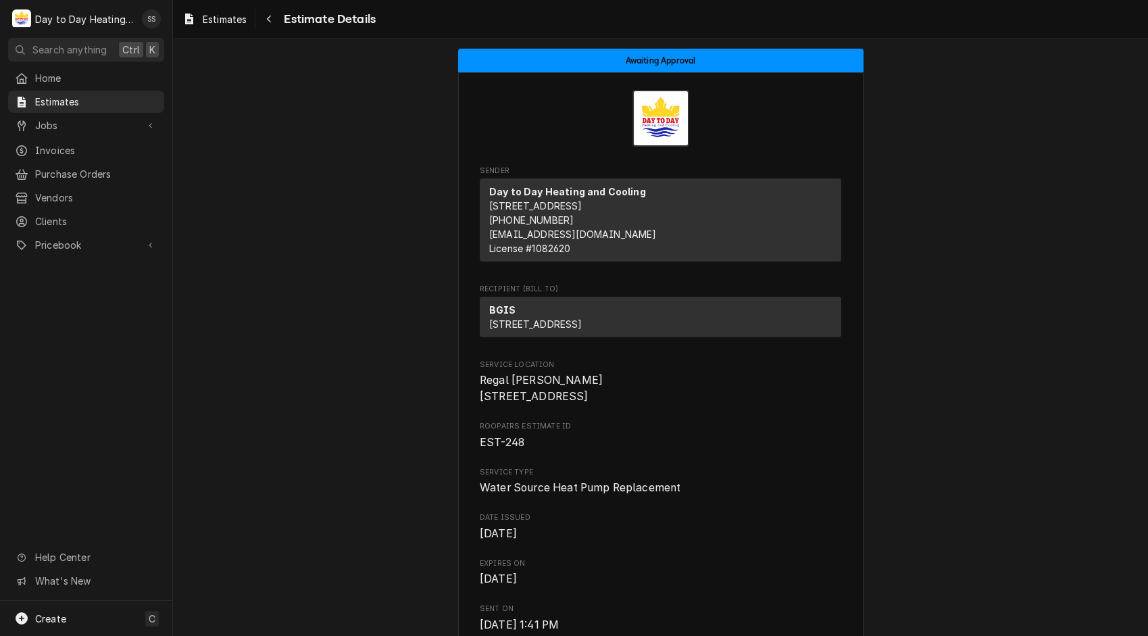  What do you see at coordinates (70, 49) in the screenshot?
I see `span: Search anything` at bounding box center [70, 49].